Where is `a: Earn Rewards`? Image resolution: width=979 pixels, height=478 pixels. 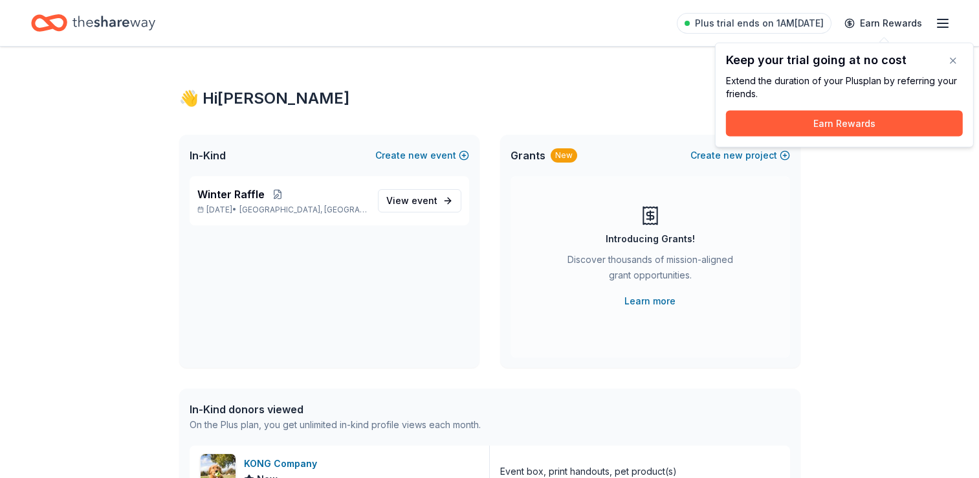
a: Earn Rewards is located at coordinates (884, 23).